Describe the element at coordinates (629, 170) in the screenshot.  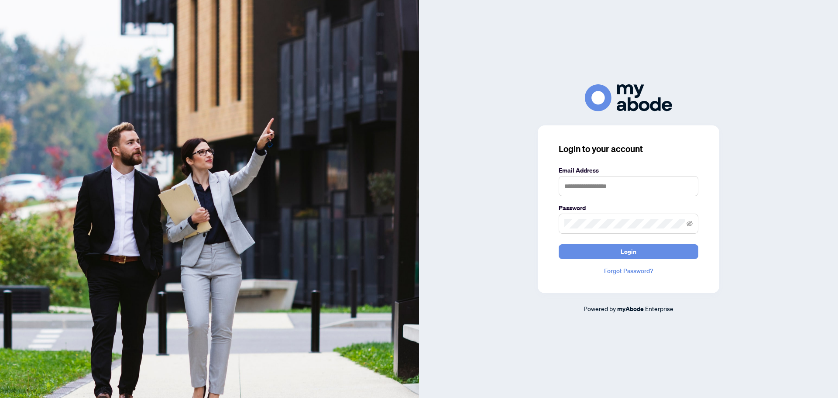
I see `label: Email Address` at that location.